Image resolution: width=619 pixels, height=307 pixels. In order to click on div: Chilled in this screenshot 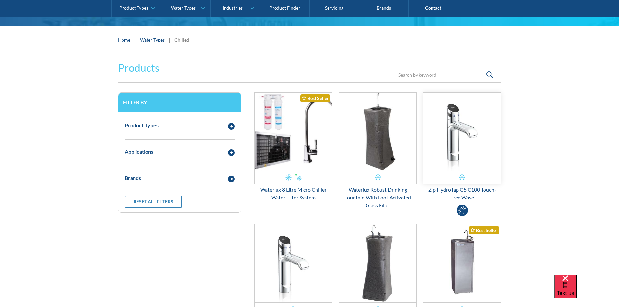, I will do `click(182, 40)`.